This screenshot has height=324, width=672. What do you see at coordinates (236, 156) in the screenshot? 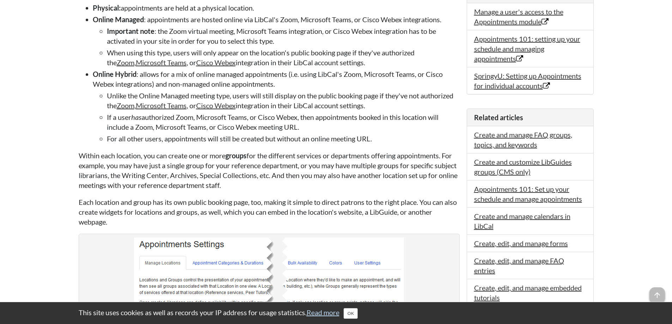
I see `strong: groups` at bounding box center [236, 156].